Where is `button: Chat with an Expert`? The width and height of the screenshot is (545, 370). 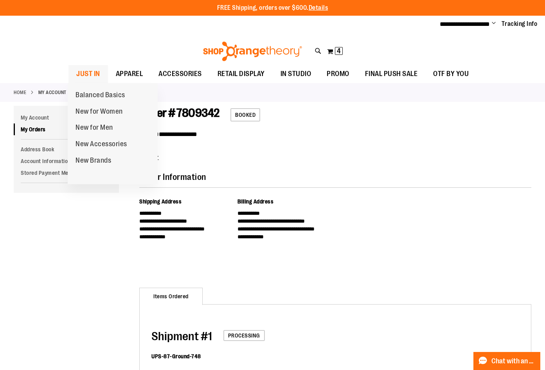 button: Chat with an Expert is located at coordinates (507, 361).